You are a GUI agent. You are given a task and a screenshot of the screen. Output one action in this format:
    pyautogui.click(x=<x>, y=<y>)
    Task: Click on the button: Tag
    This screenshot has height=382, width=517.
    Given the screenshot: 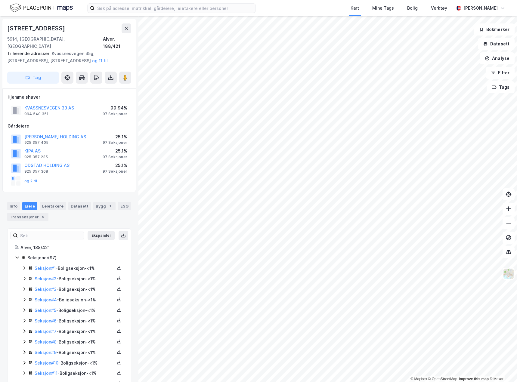 What is the action you would take?
    pyautogui.click(x=33, y=78)
    